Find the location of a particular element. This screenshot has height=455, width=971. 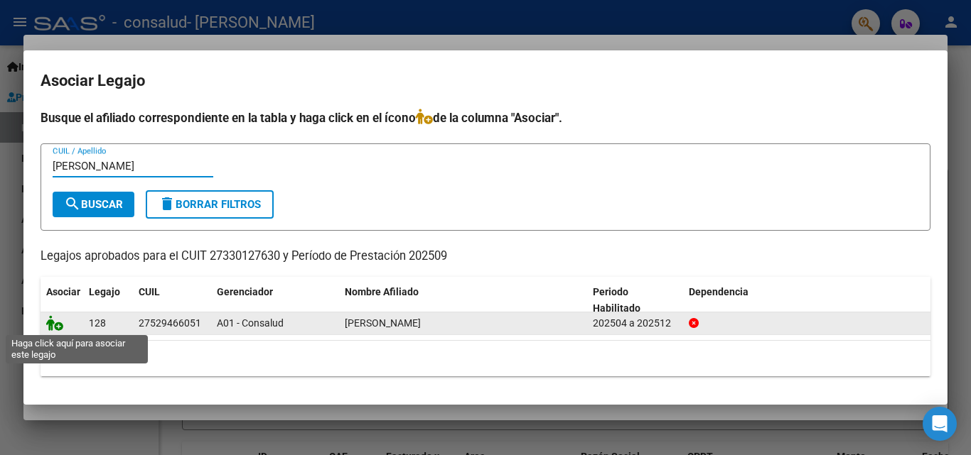

div: 27529466051 is located at coordinates (170, 323).